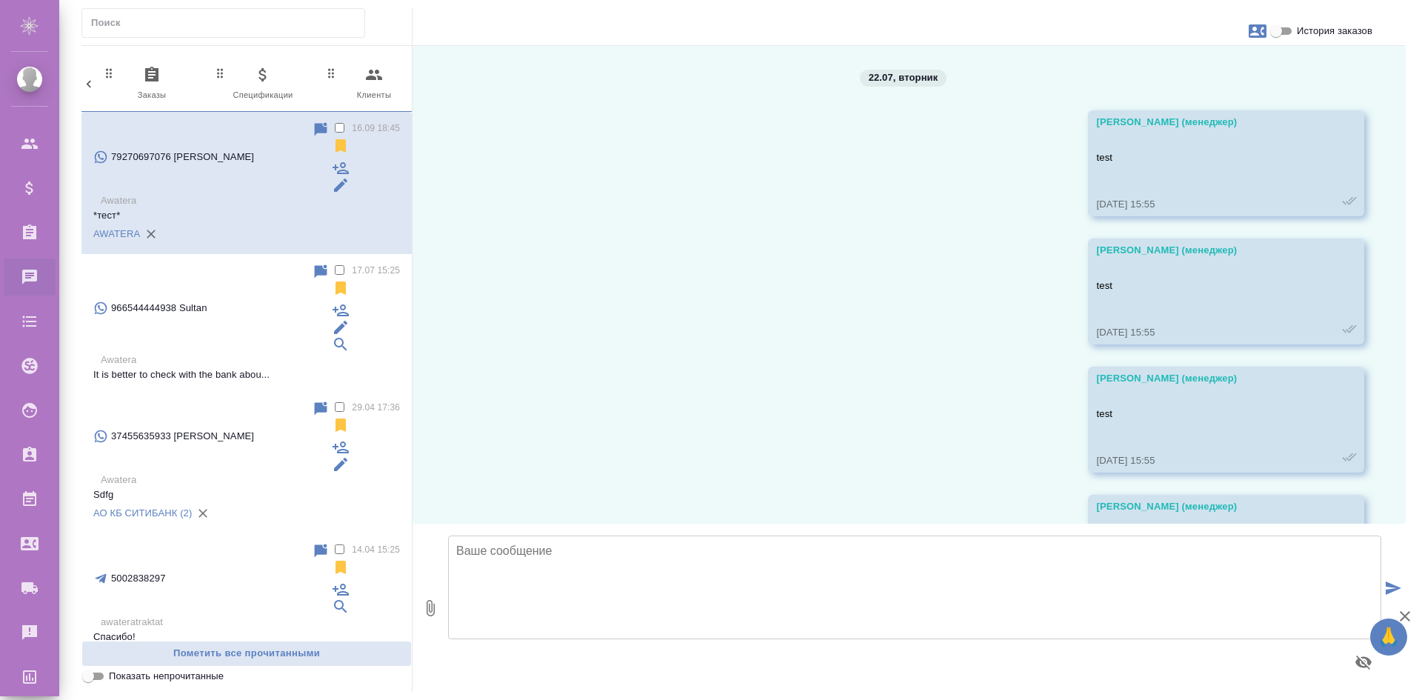 The height and width of the screenshot is (700, 1422). What do you see at coordinates (263, 84) in the screenshot?
I see `span: Спецификации` at bounding box center [263, 84].